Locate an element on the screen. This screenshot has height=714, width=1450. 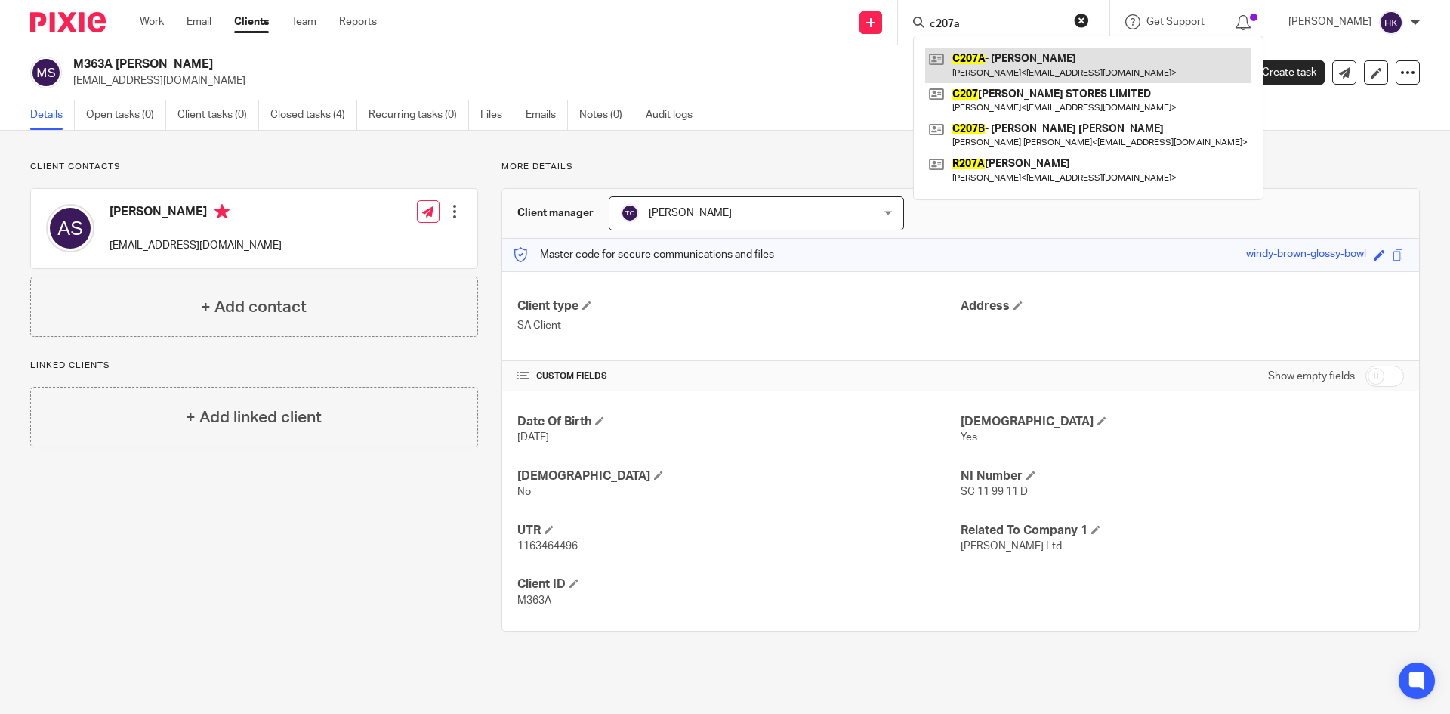
a: Create task is located at coordinates (1281, 72).